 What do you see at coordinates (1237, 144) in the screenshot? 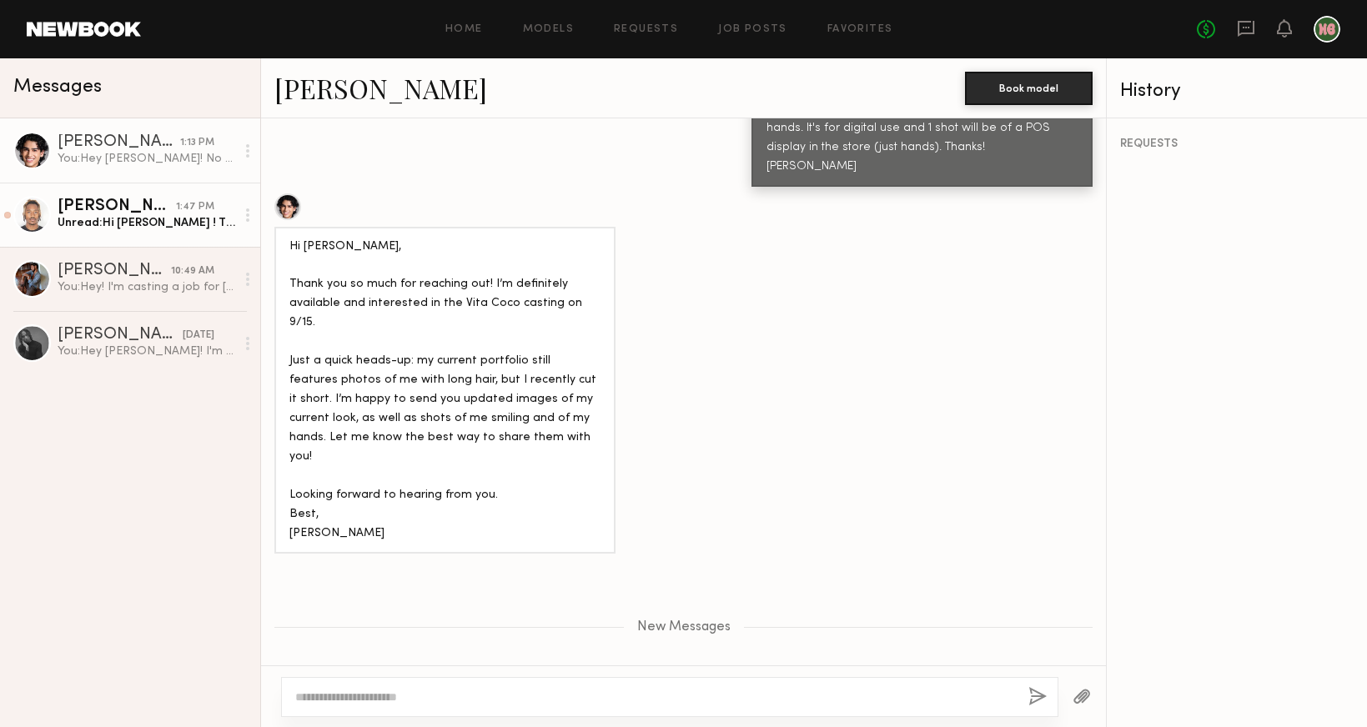
I see `div: REQUESTS` at bounding box center [1237, 144].